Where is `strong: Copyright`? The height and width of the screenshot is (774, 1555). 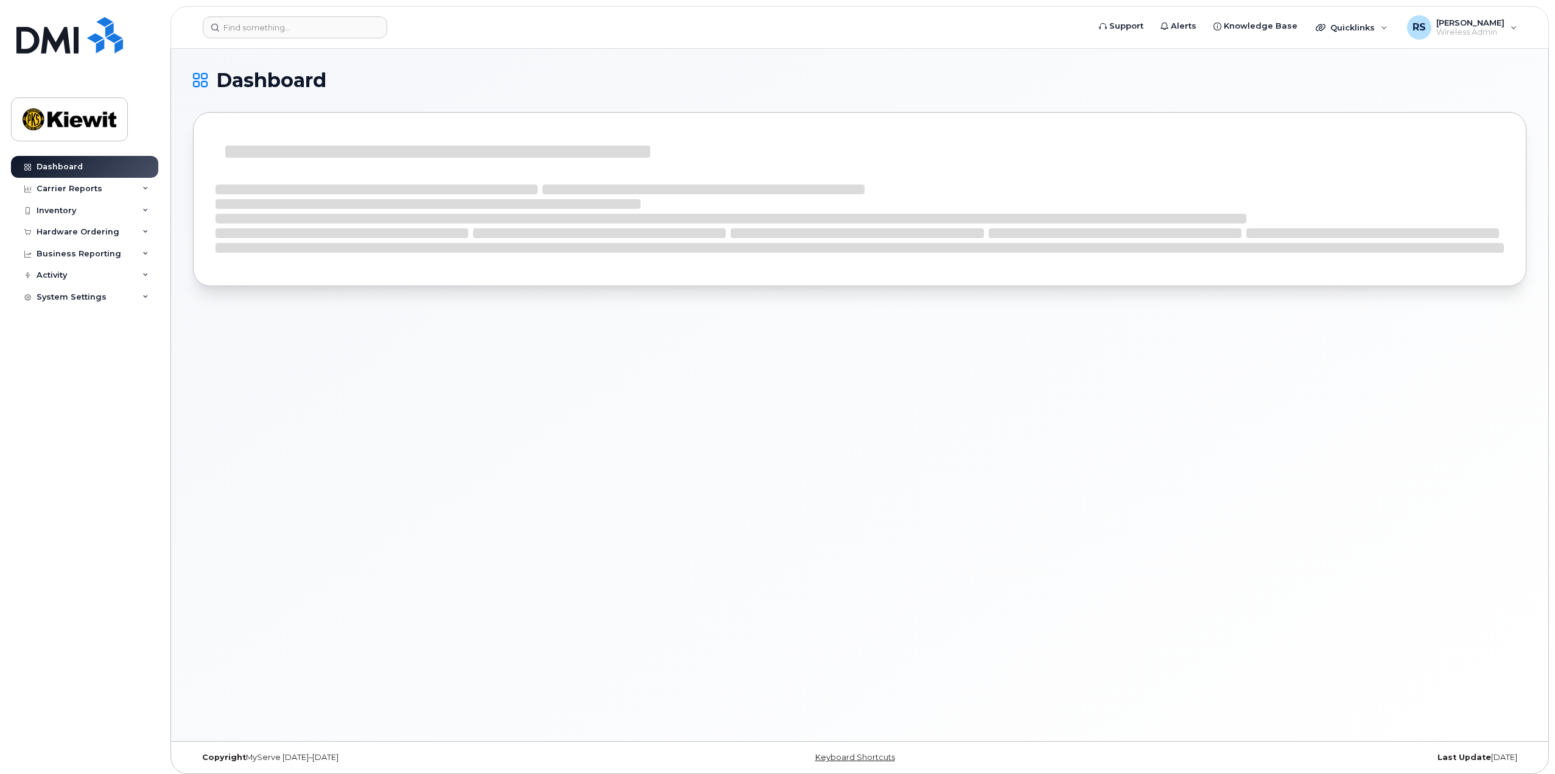 strong: Copyright is located at coordinates (224, 757).